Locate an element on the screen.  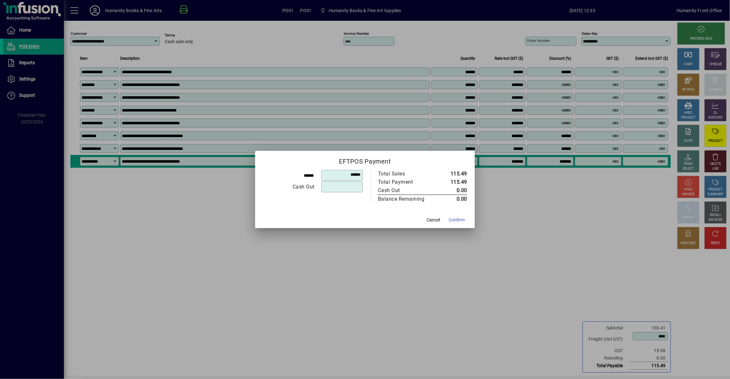
button: Cancel is located at coordinates (433, 220).